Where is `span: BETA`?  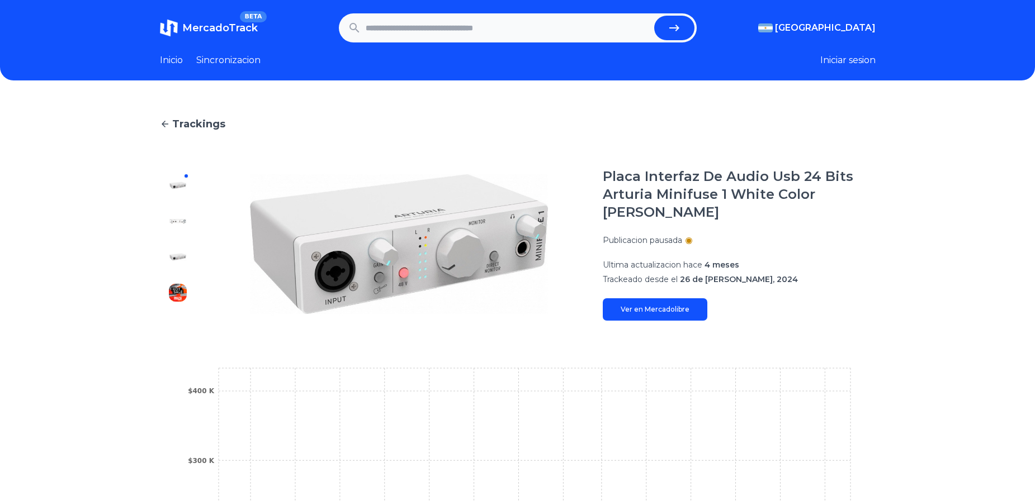 span: BETA is located at coordinates (253, 17).